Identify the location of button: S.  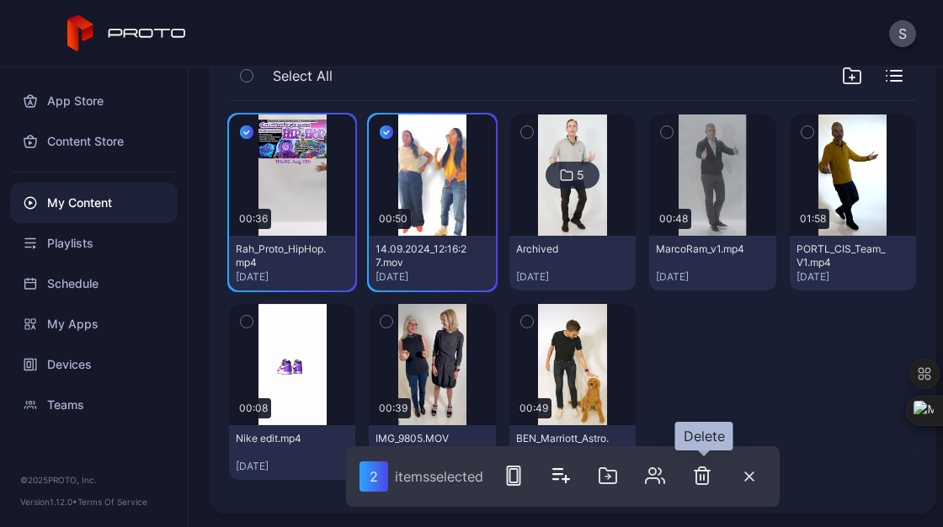
(903, 34).